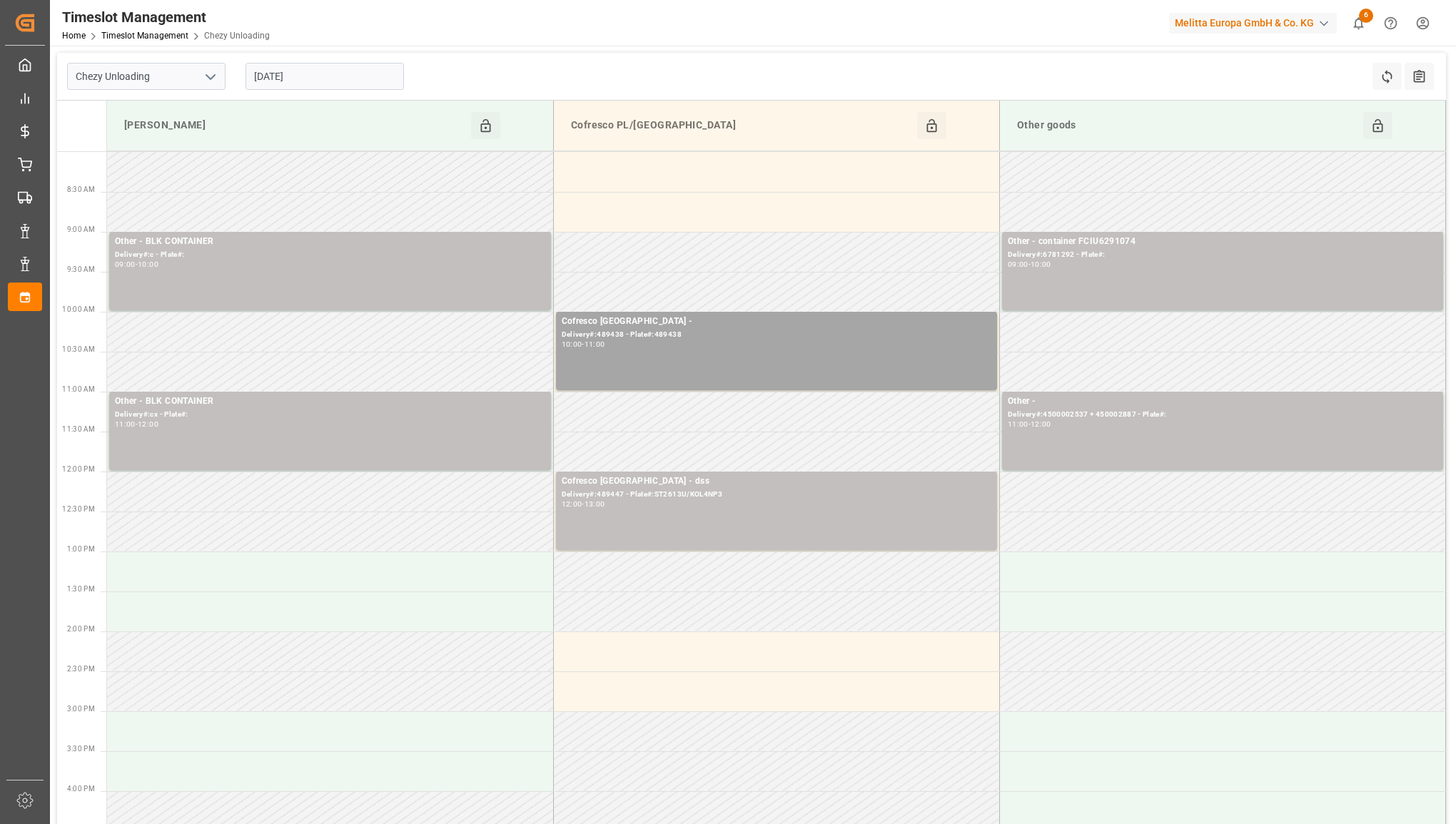 The height and width of the screenshot is (824, 1456). Describe the element at coordinates (147, 76) in the screenshot. I see `input: Type to search/select` at that location.